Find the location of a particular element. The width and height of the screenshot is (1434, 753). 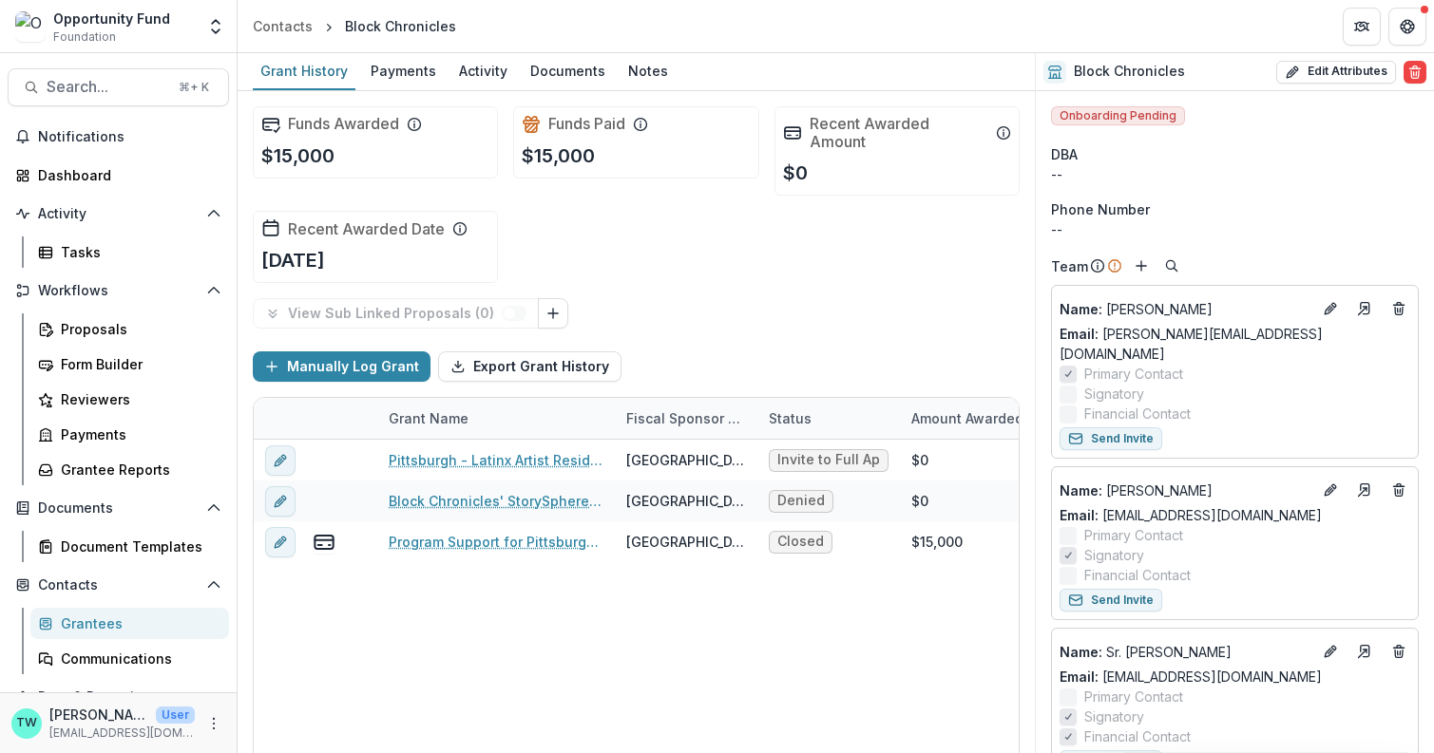

a: Tasks is located at coordinates (129, 252).